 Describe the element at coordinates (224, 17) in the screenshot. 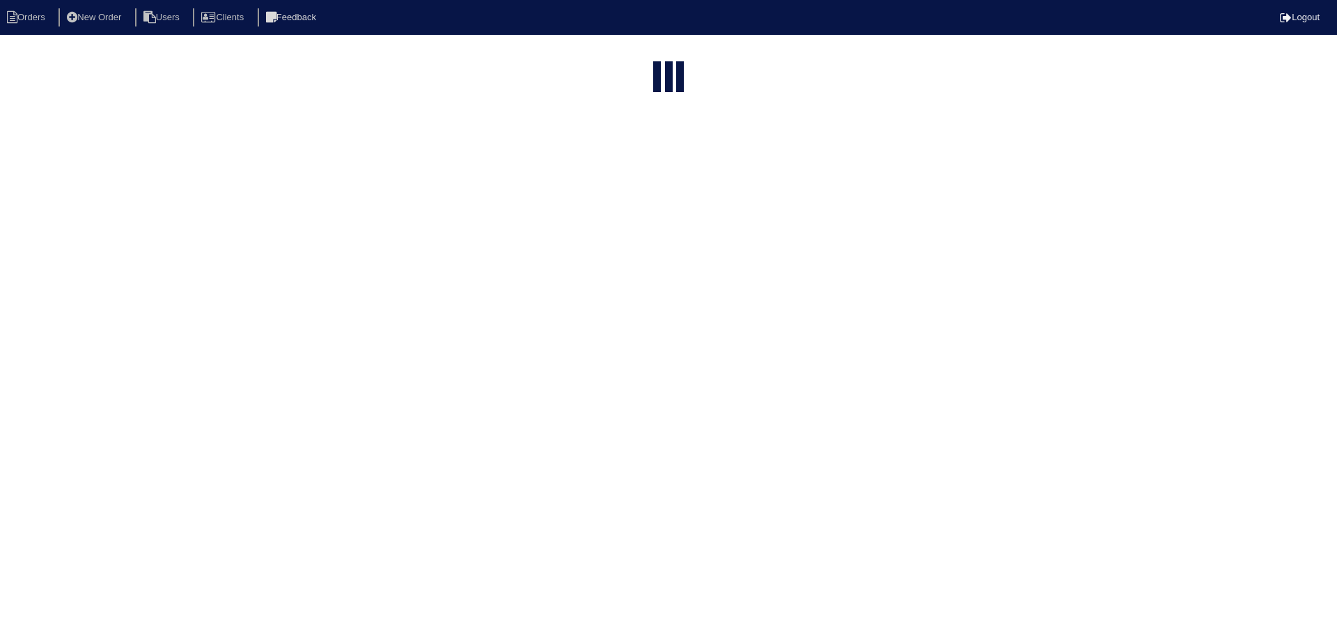

I see `li: Clients` at that location.